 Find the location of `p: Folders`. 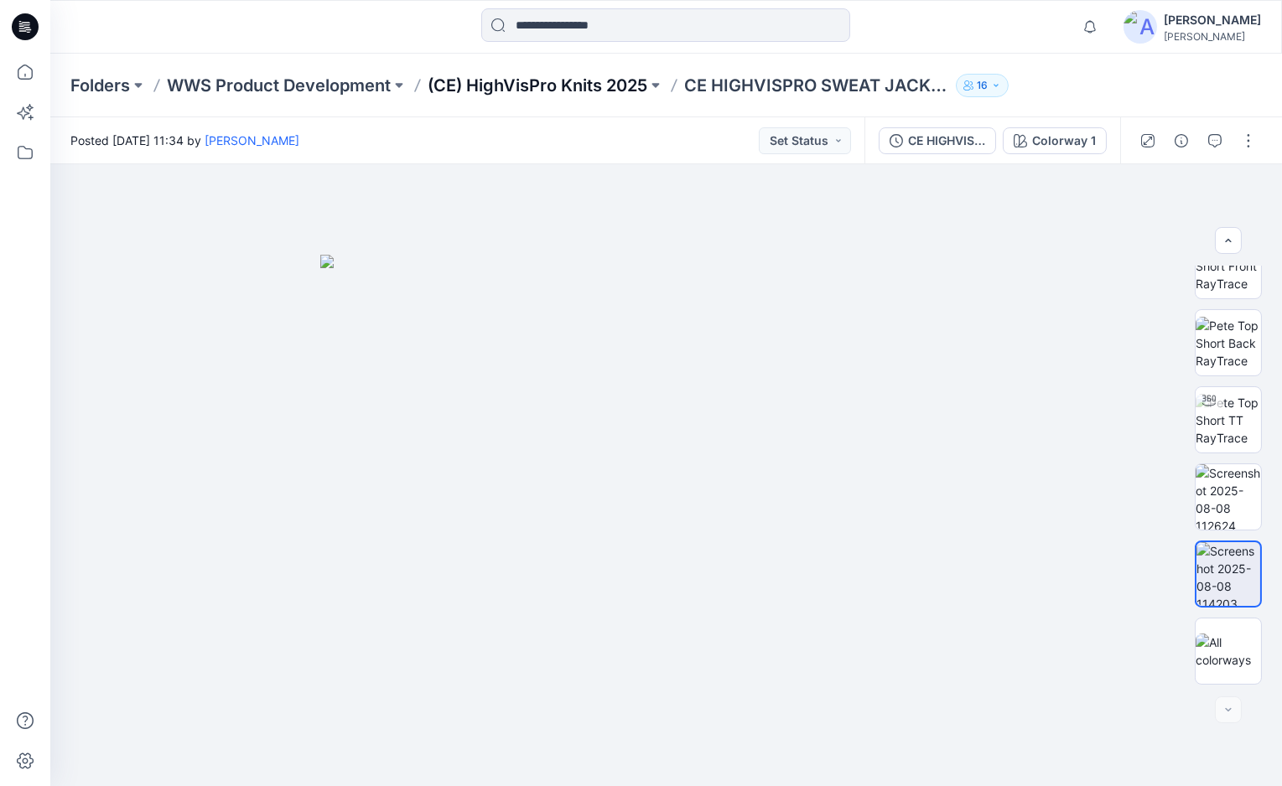

p: Folders is located at coordinates (100, 85).